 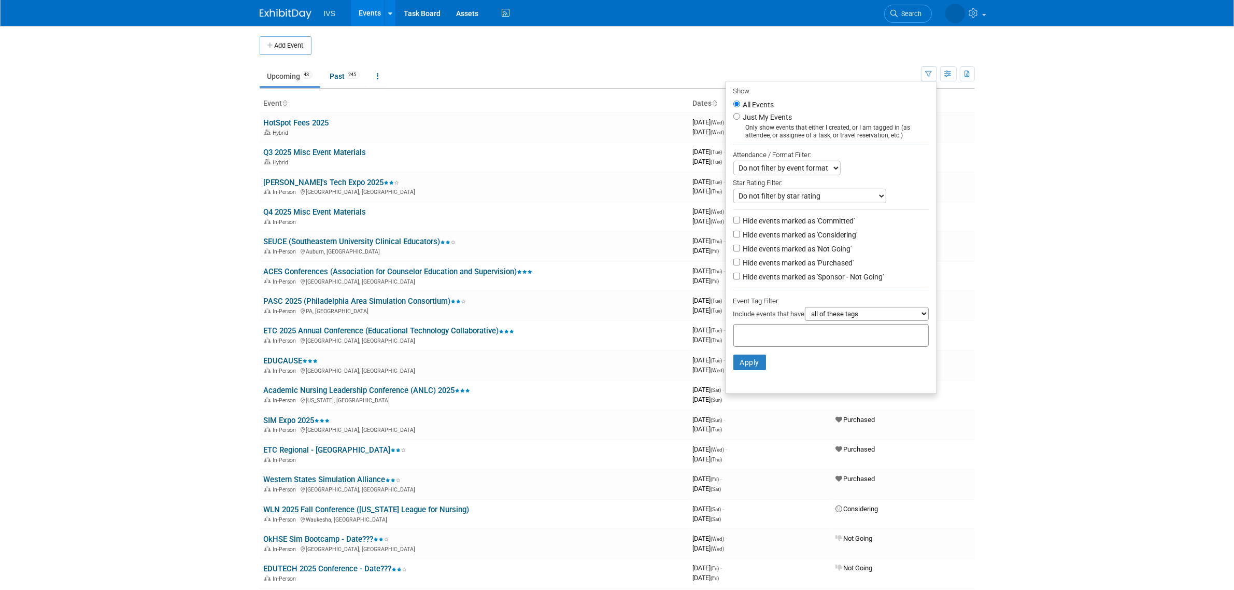 I want to click on button: Apply, so click(x=750, y=362).